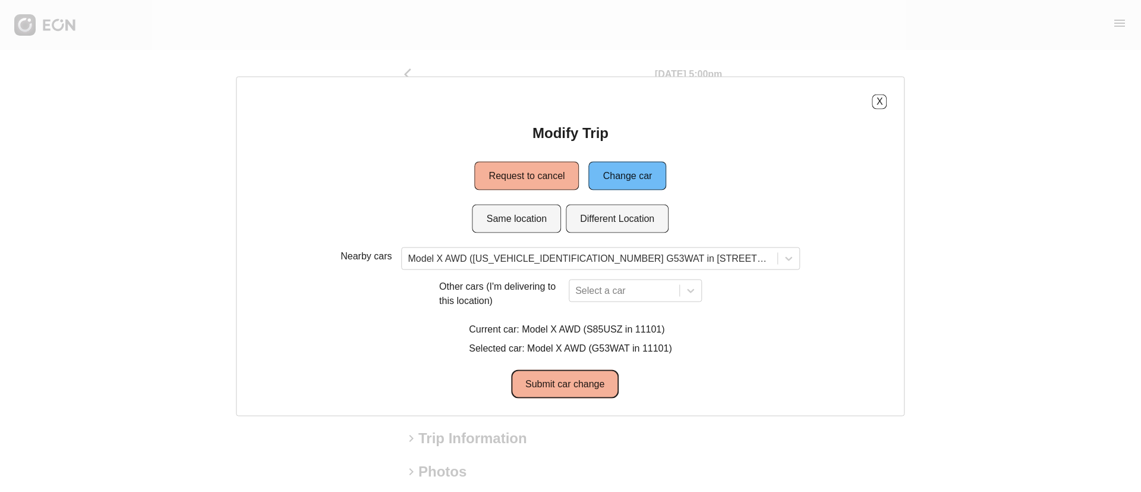 Image resolution: width=1141 pixels, height=492 pixels. What do you see at coordinates (527, 175) in the screenshot?
I see `button: Request to cancel` at bounding box center [527, 175].